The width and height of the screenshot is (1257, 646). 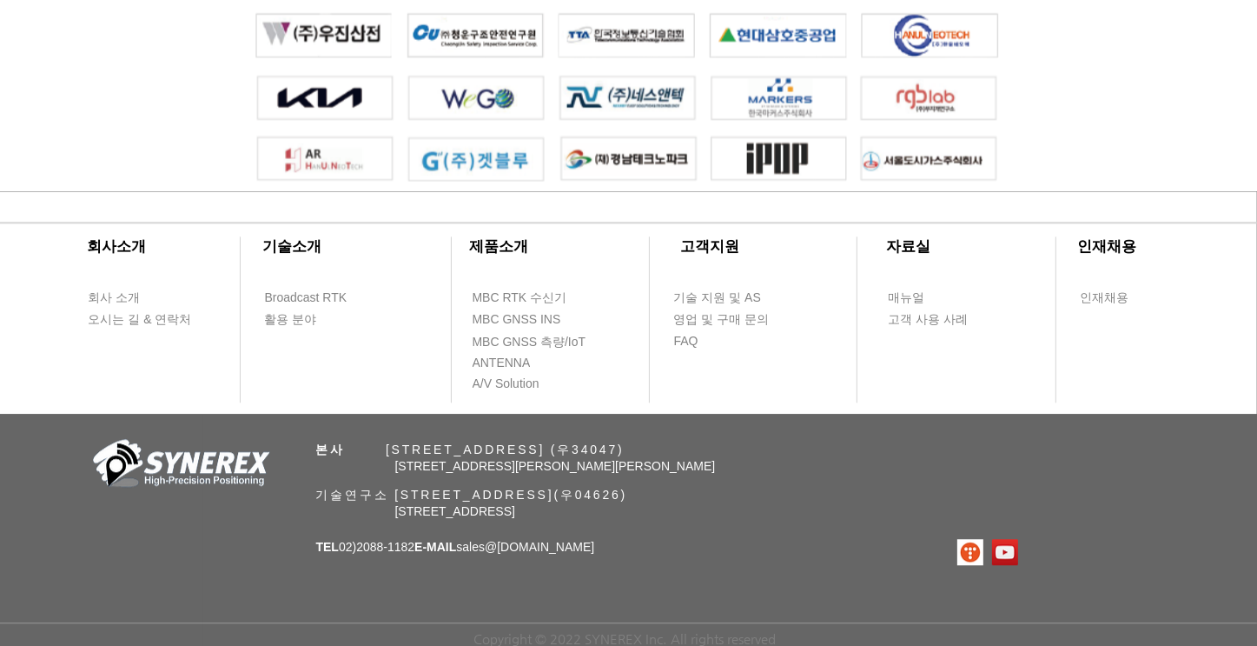 I want to click on a: ANTENNA, so click(x=521, y=362).